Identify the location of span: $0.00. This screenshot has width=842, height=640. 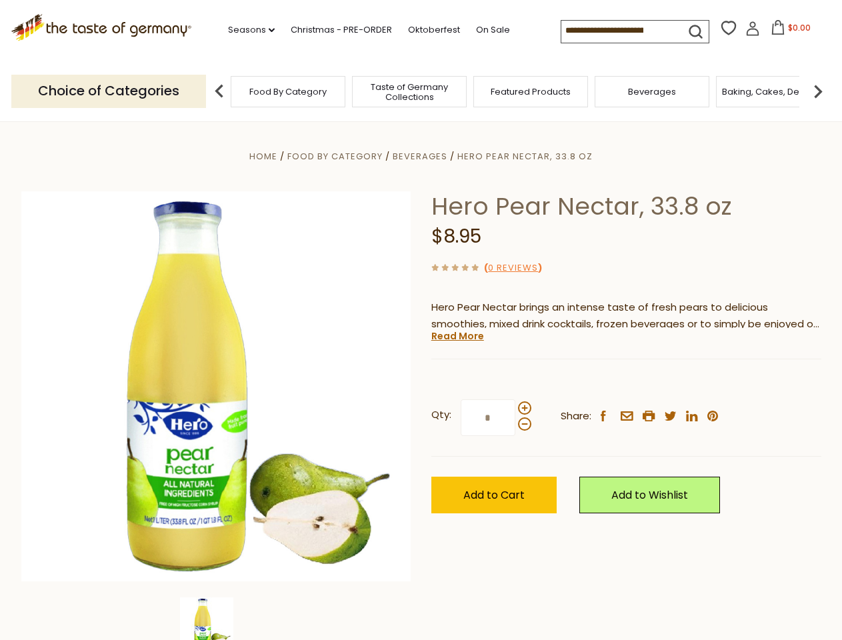
(800, 27).